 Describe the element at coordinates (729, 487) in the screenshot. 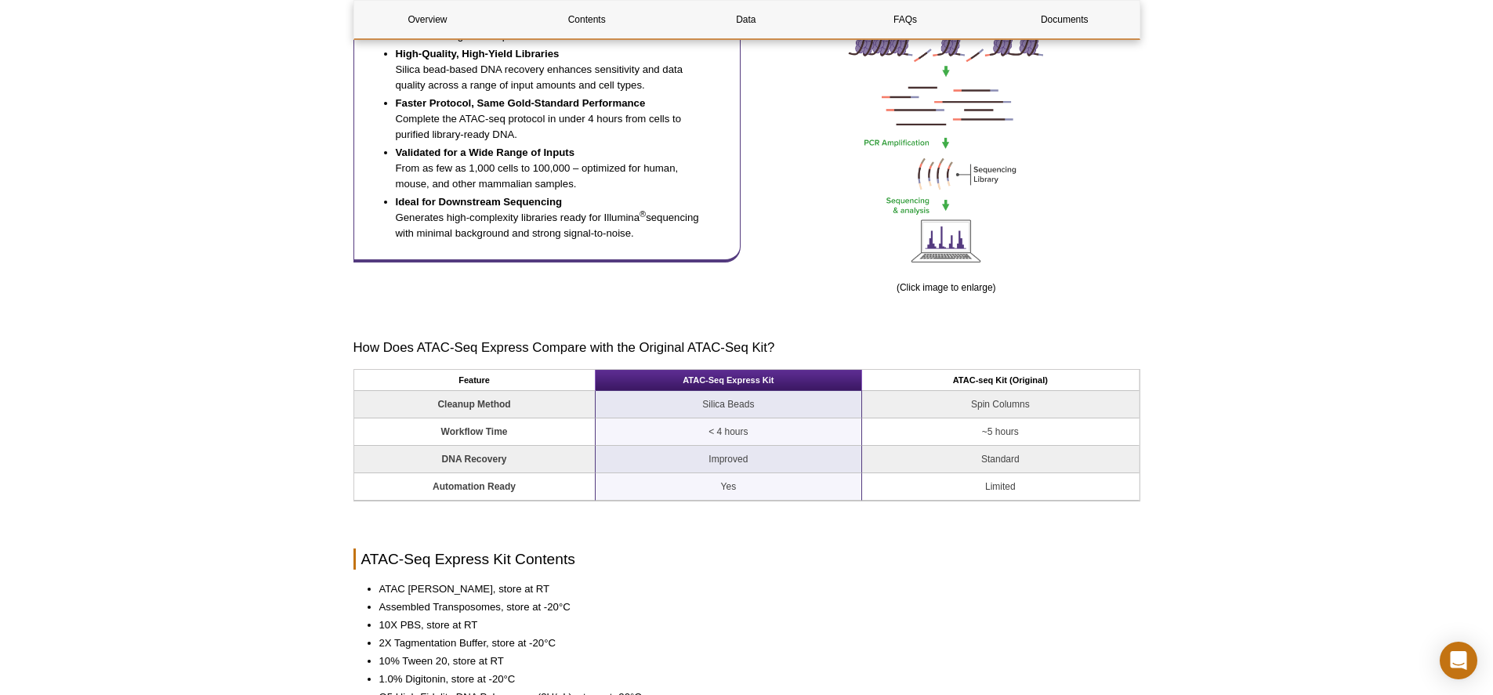

I see `td: Yes` at that location.